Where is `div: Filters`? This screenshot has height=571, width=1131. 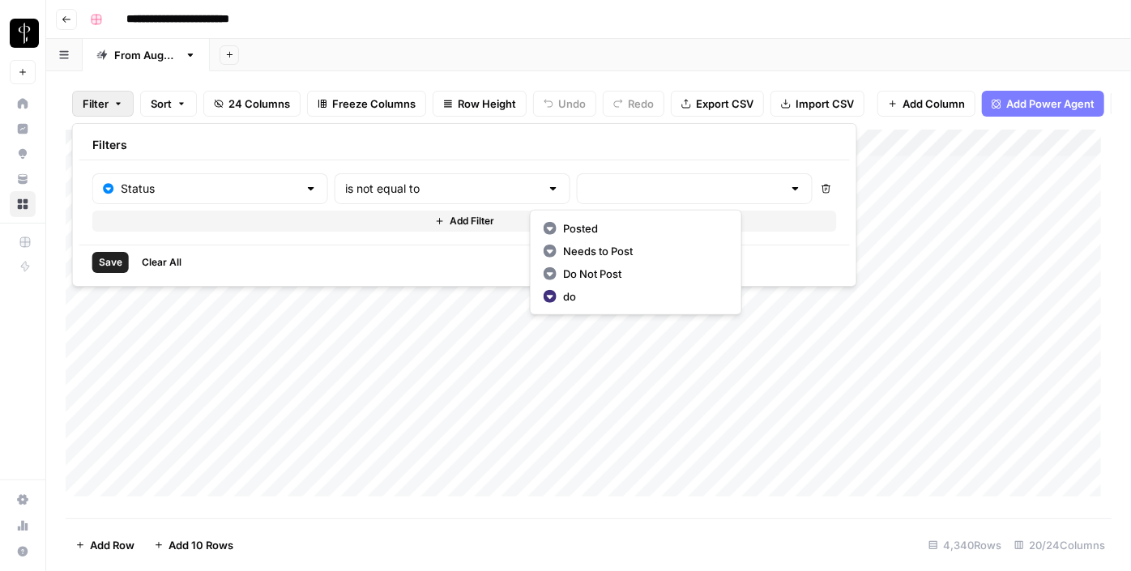
div: Filters is located at coordinates (464, 145).